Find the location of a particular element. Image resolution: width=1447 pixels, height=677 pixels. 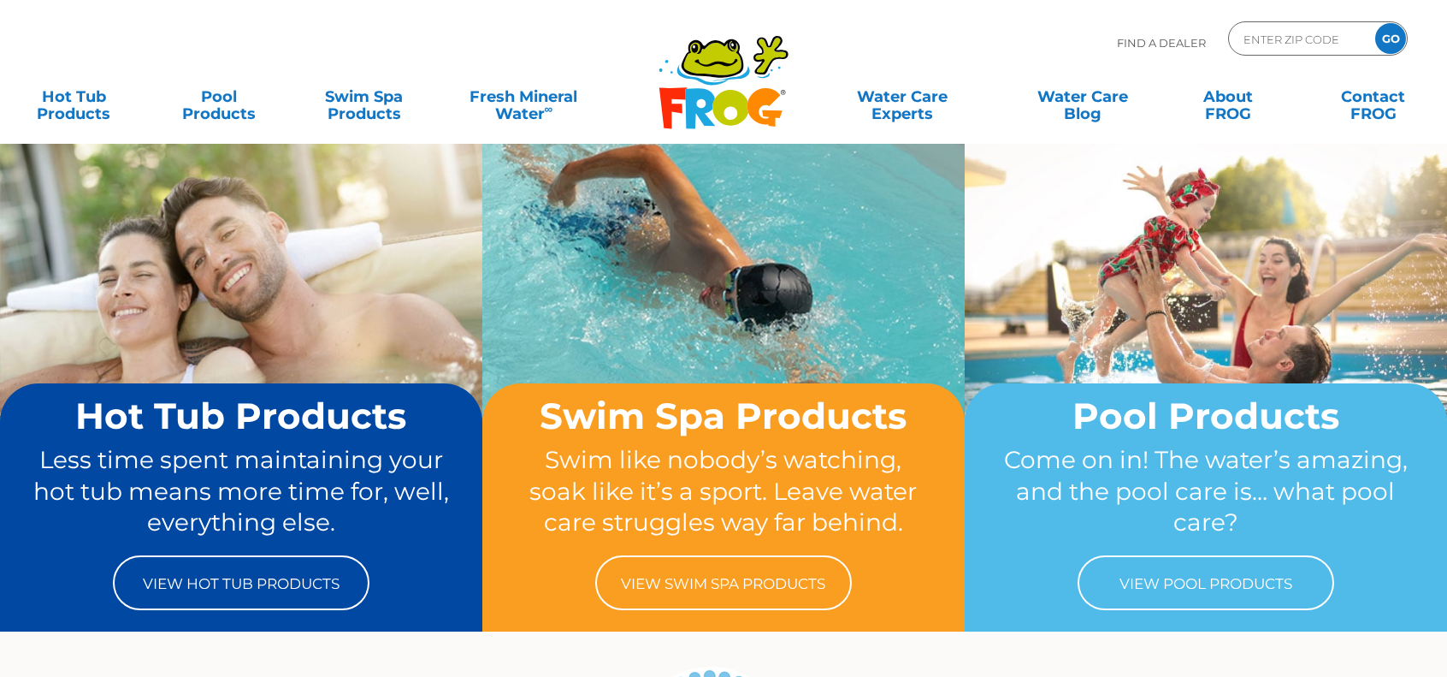

a: View Hot Tub Products is located at coordinates (241, 583).